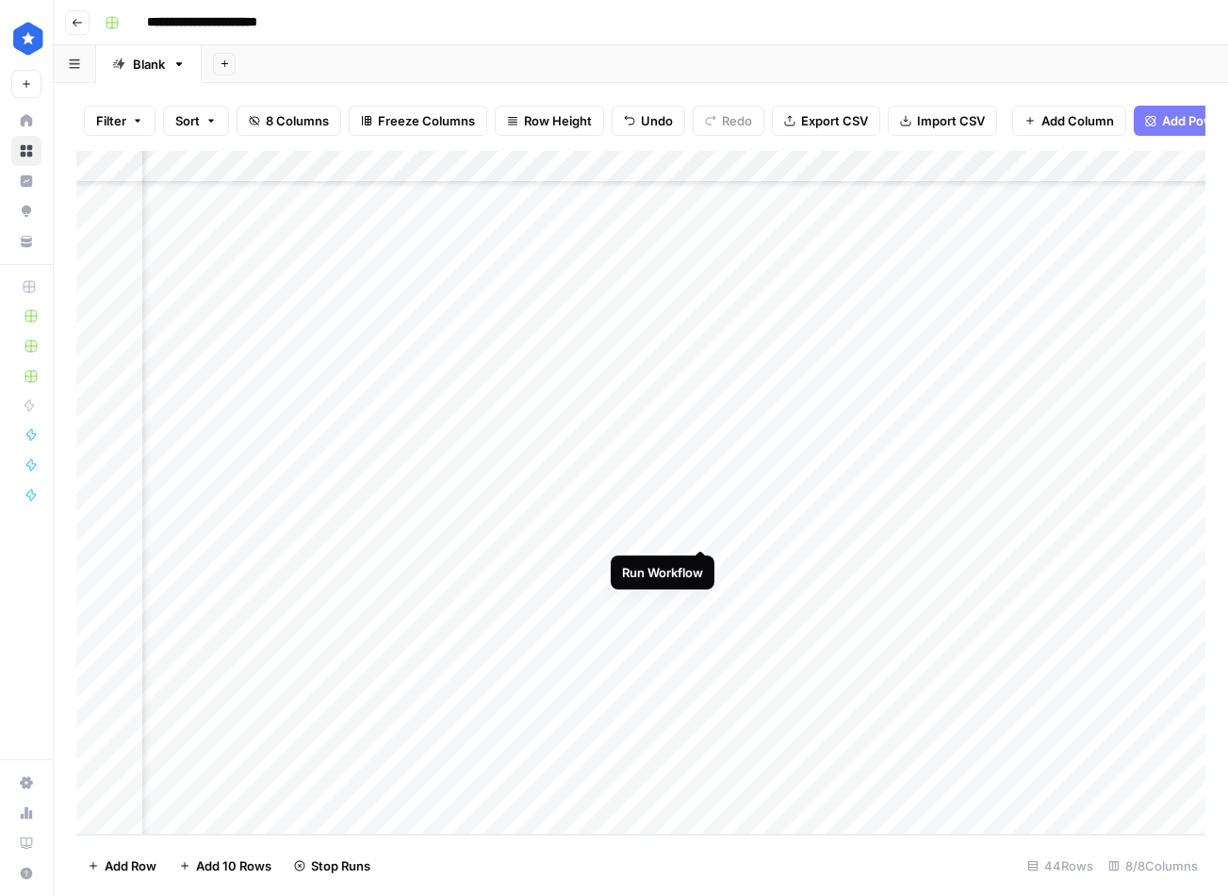 Image resolution: width=1228 pixels, height=896 pixels. I want to click on a: Blank, so click(149, 64).